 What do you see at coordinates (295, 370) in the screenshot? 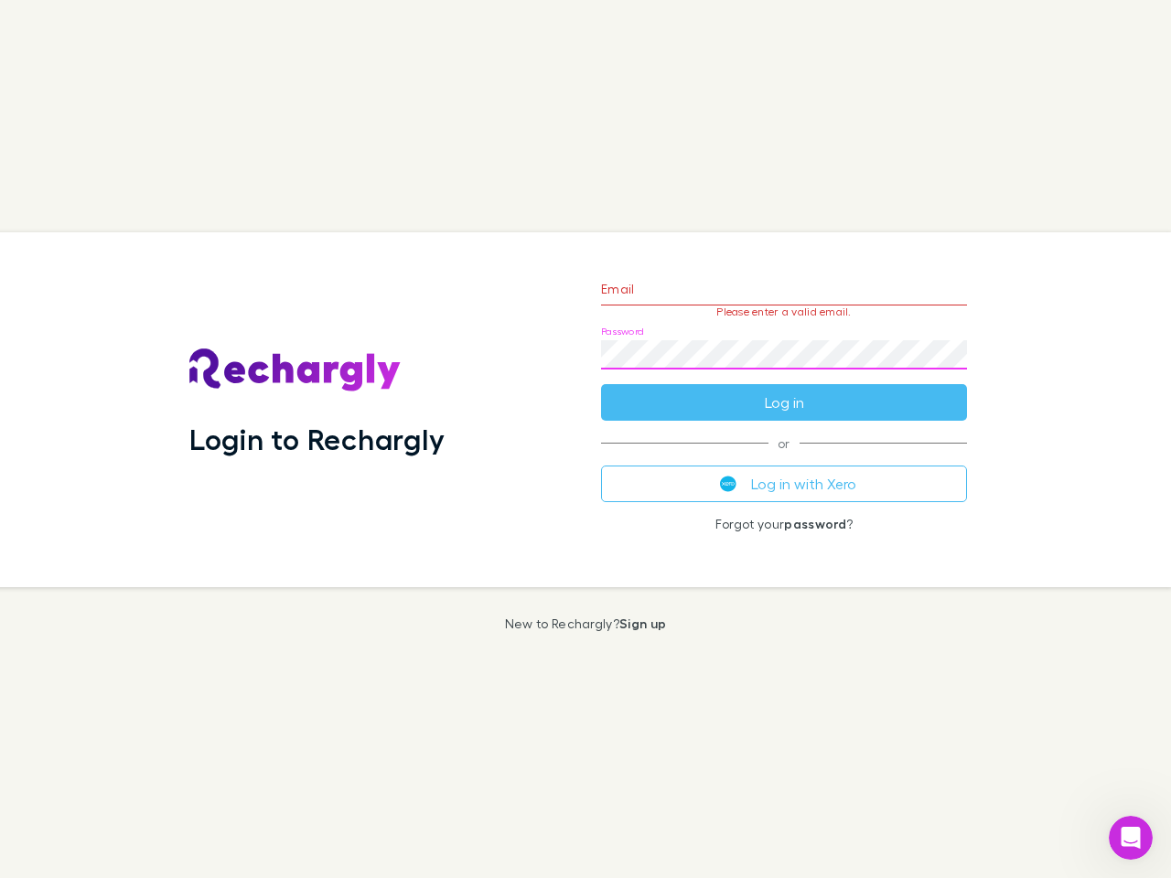
I see `img: Rechargly's Logo` at bounding box center [295, 370].